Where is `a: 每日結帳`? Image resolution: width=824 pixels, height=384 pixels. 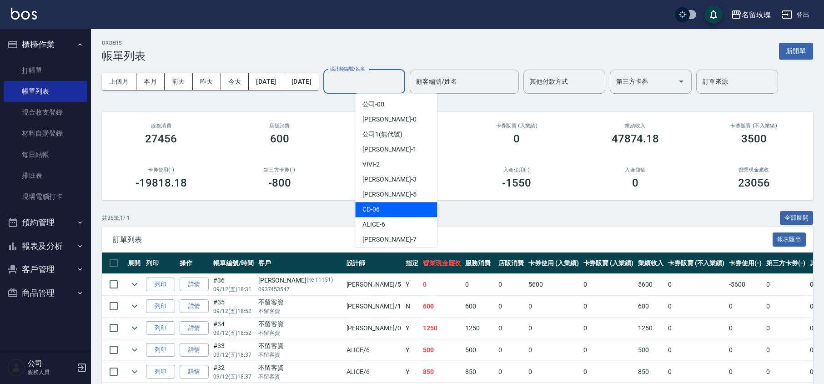
a: 每日結帳 is located at coordinates (45, 155).